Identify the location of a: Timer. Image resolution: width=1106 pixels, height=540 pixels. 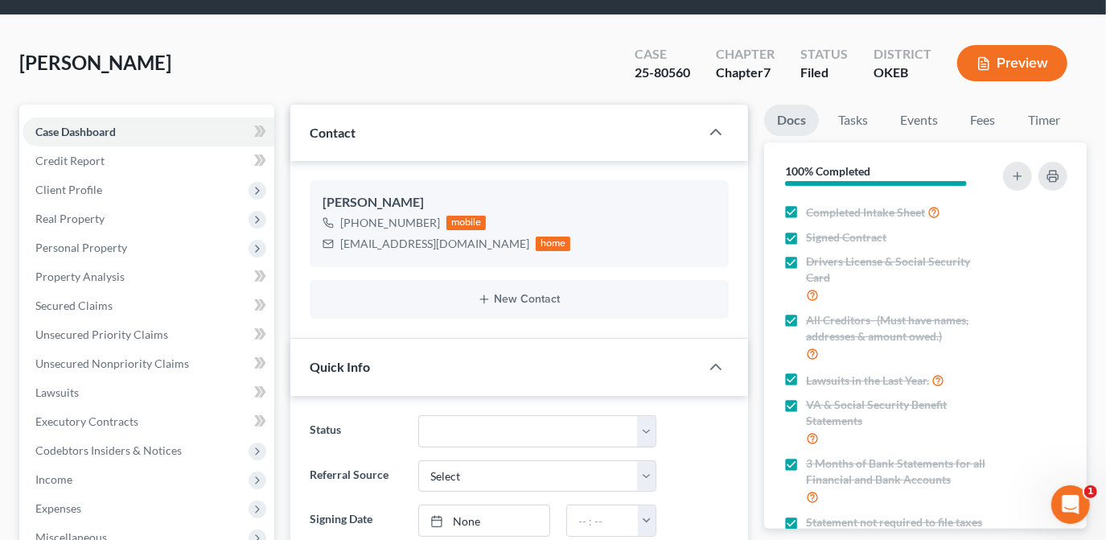
(1044, 120).